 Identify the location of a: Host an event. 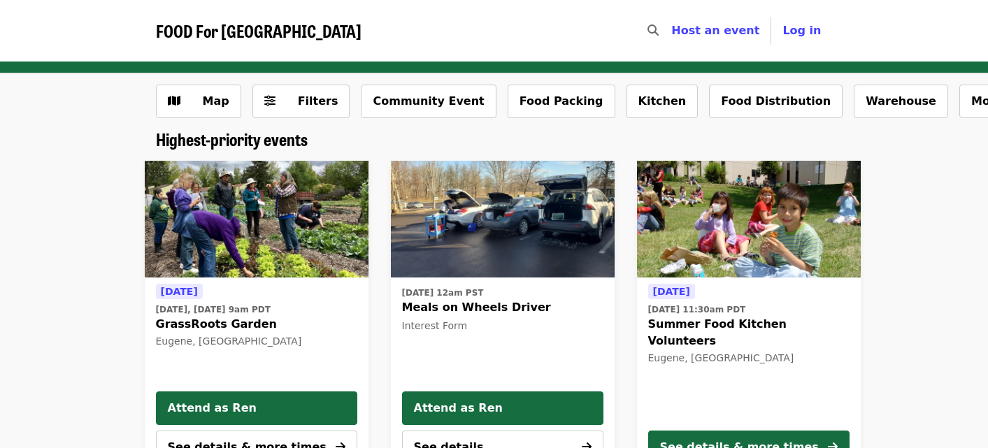
(715, 30).